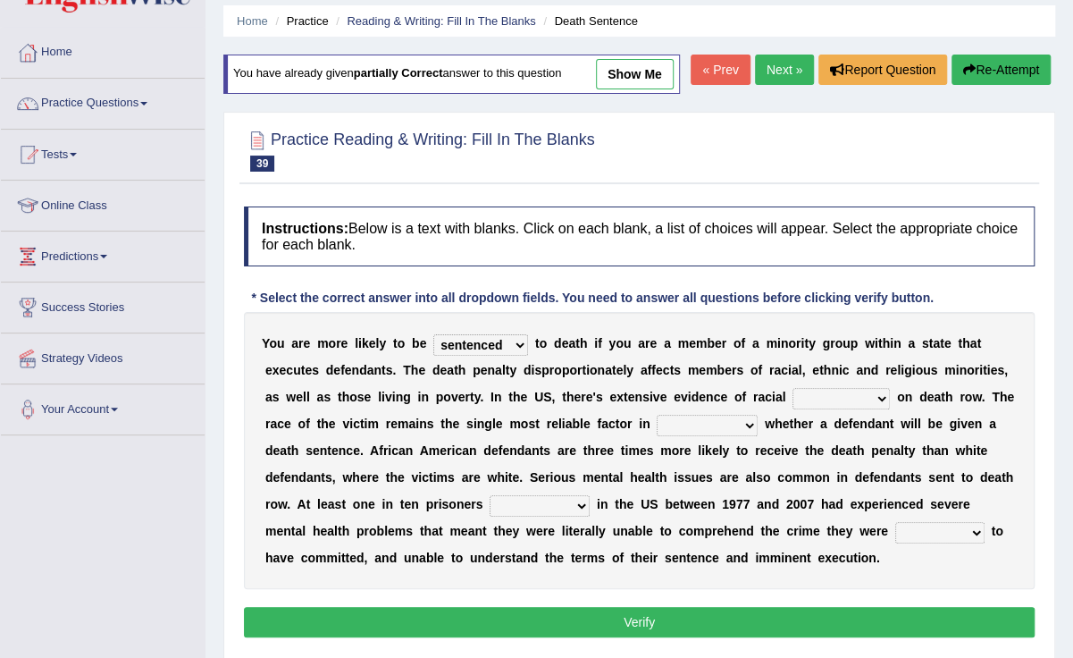  Describe the element at coordinates (103, 152) in the screenshot. I see `a: Tests` at that location.